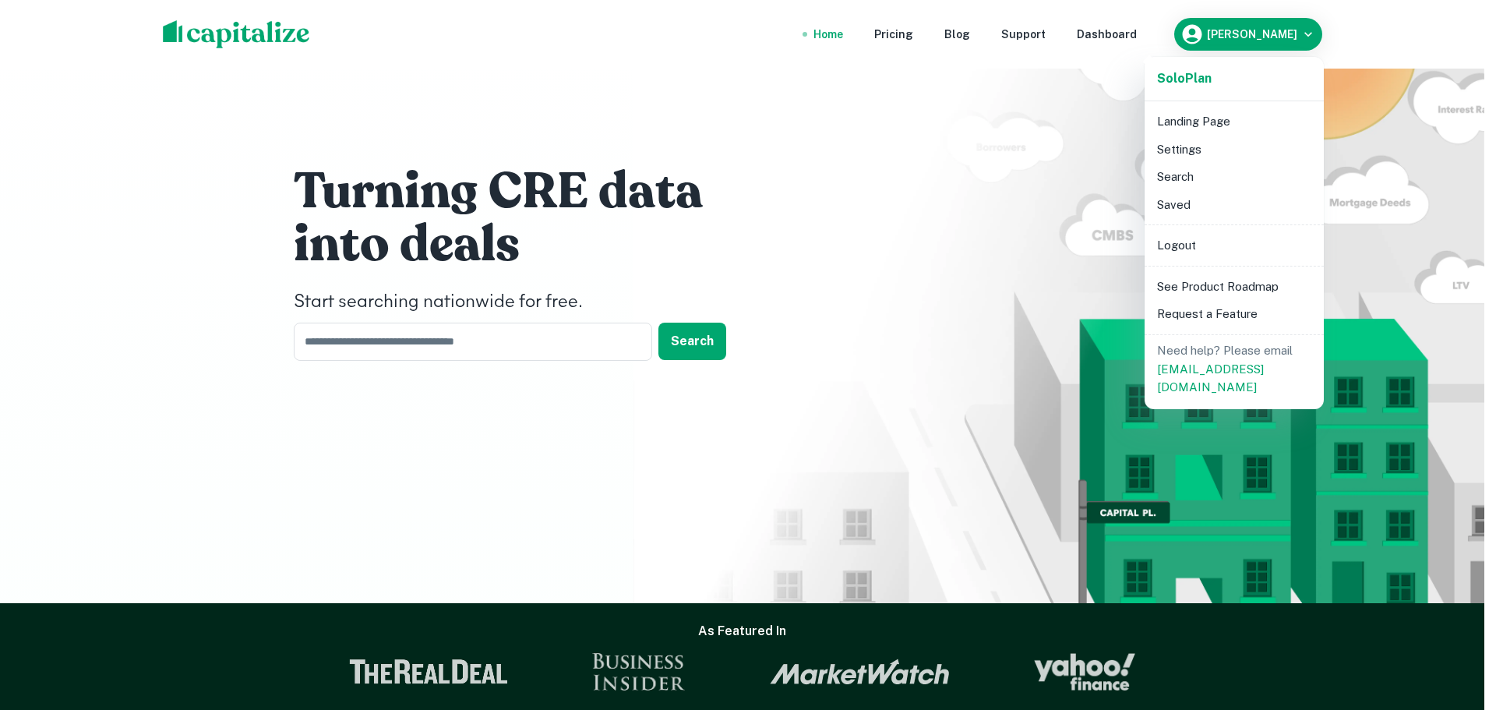 This screenshot has height=710, width=1496. Describe the element at coordinates (1234, 177) in the screenshot. I see `li: Search` at that location.